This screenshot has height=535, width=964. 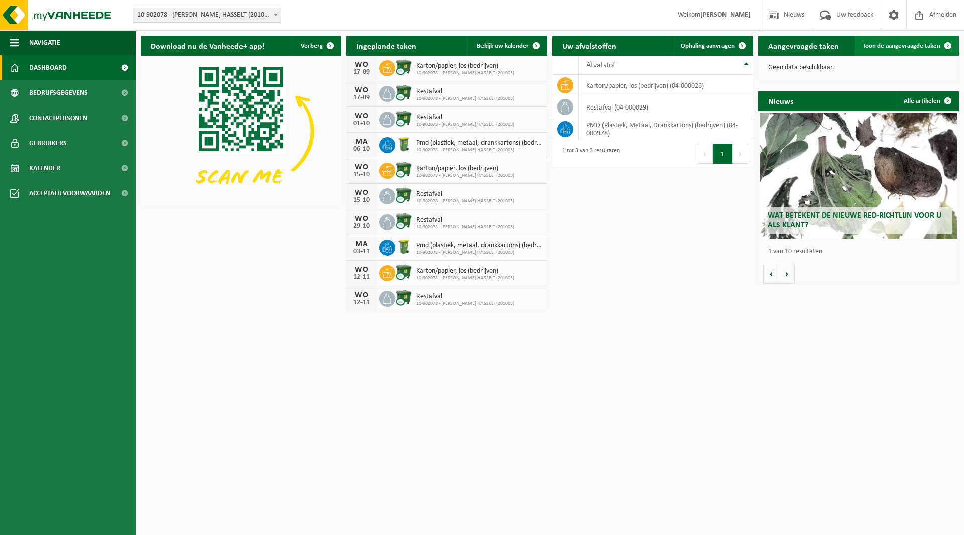 I want to click on div: 03-11, so click(x=362, y=252).